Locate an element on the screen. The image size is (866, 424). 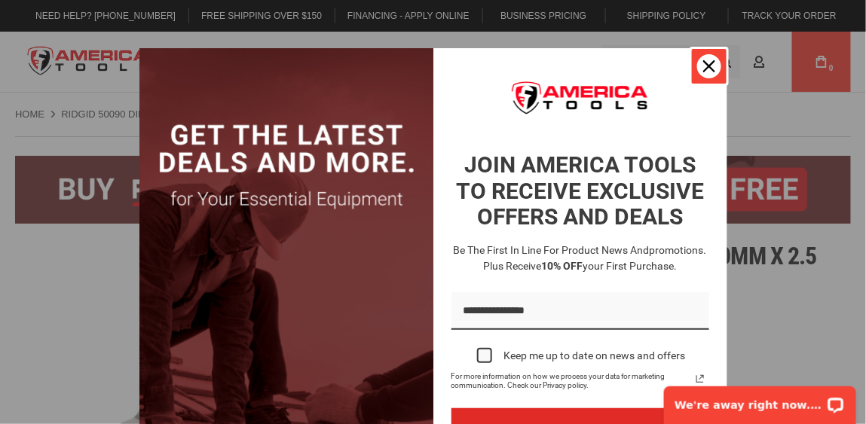
input: Email field is located at coordinates (580, 311).